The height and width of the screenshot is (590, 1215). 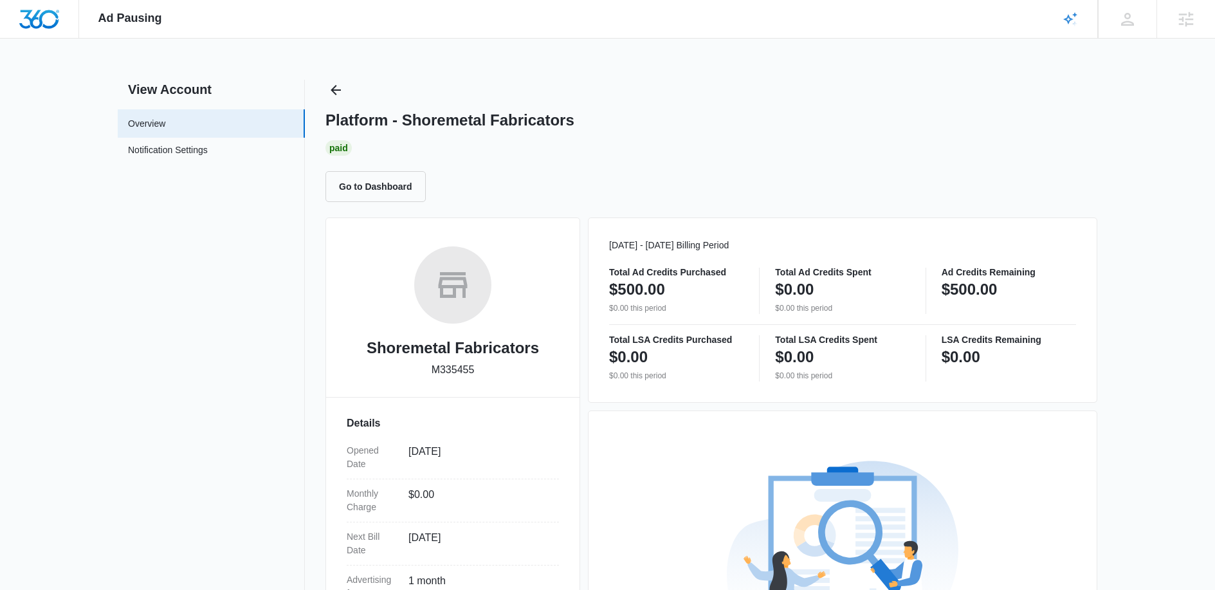 I want to click on span: Ad Pausing, so click(x=130, y=18).